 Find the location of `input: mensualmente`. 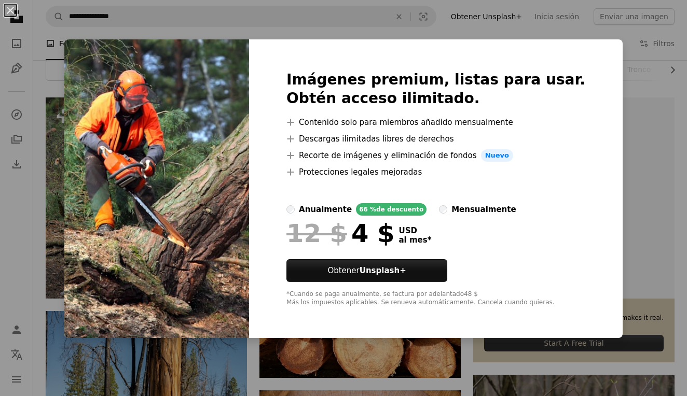

input: mensualmente is located at coordinates (443, 210).